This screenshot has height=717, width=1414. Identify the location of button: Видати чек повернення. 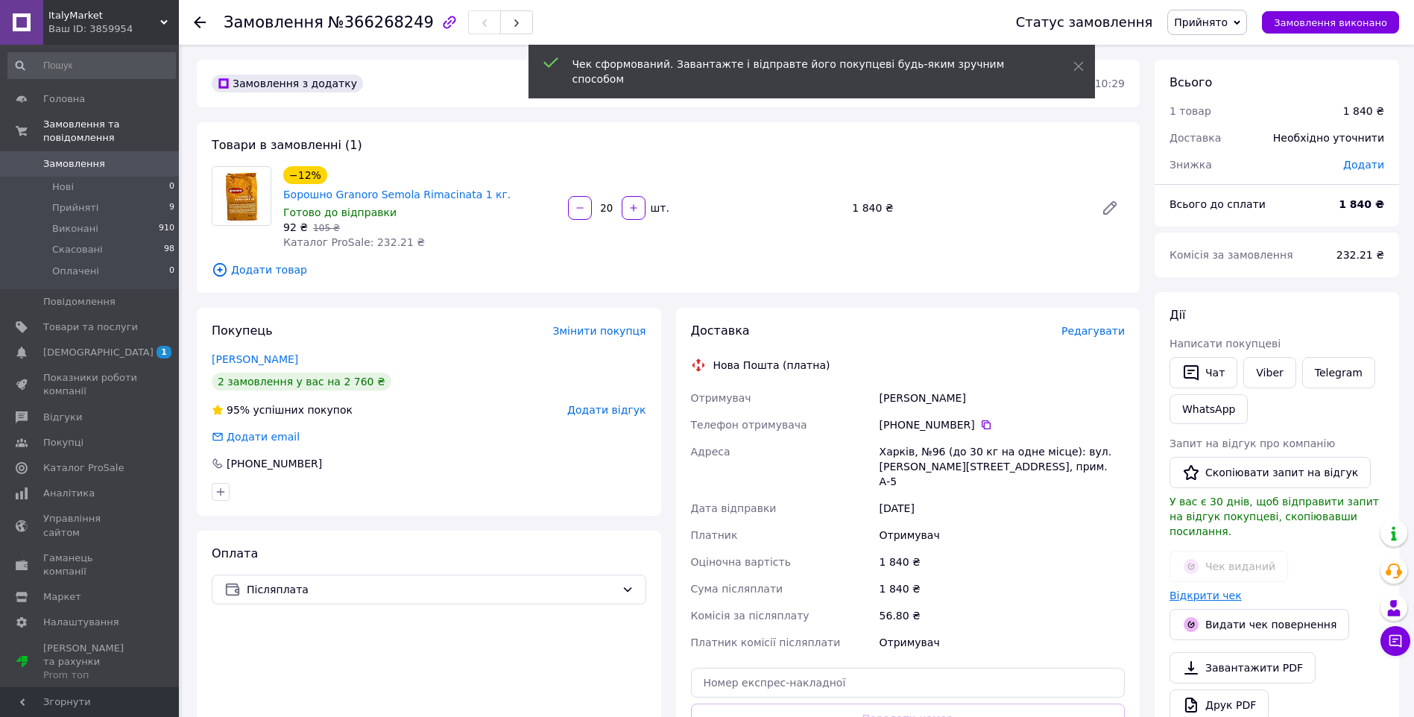
(1259, 625).